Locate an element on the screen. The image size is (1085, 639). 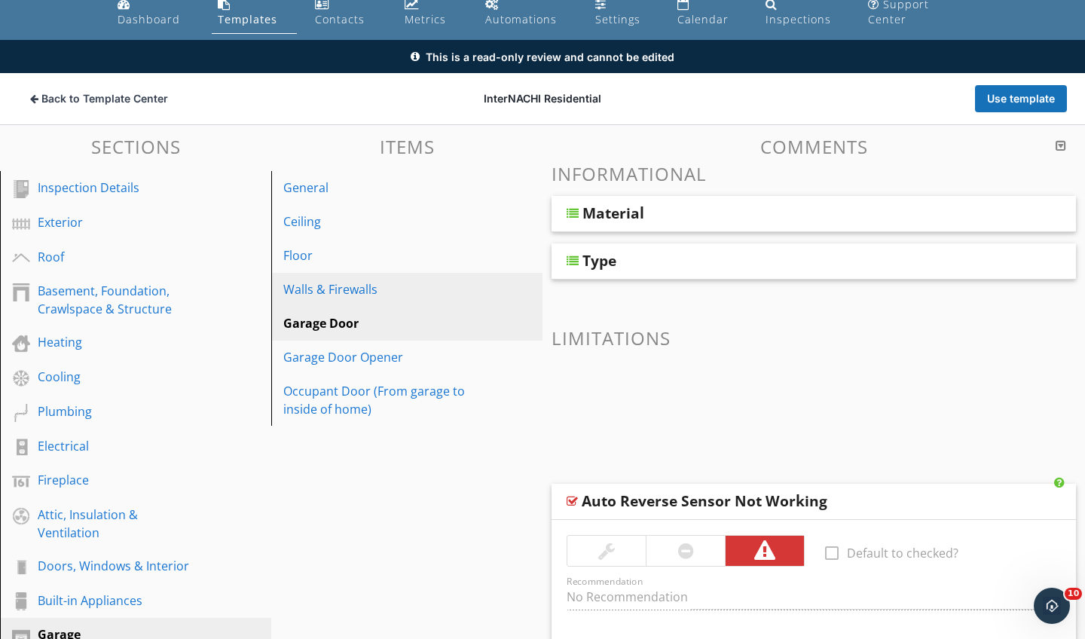
div: General is located at coordinates (381, 188).